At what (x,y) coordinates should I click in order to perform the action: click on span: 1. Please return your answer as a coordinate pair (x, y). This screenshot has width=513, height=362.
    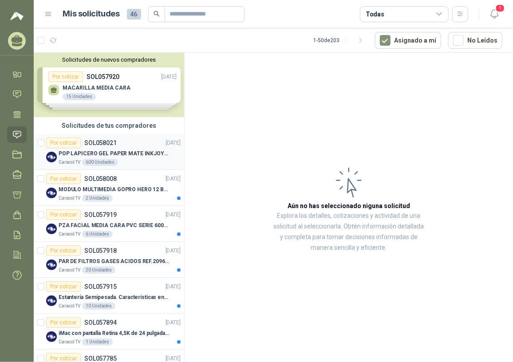
    Looking at the image, I should click on (500, 8).